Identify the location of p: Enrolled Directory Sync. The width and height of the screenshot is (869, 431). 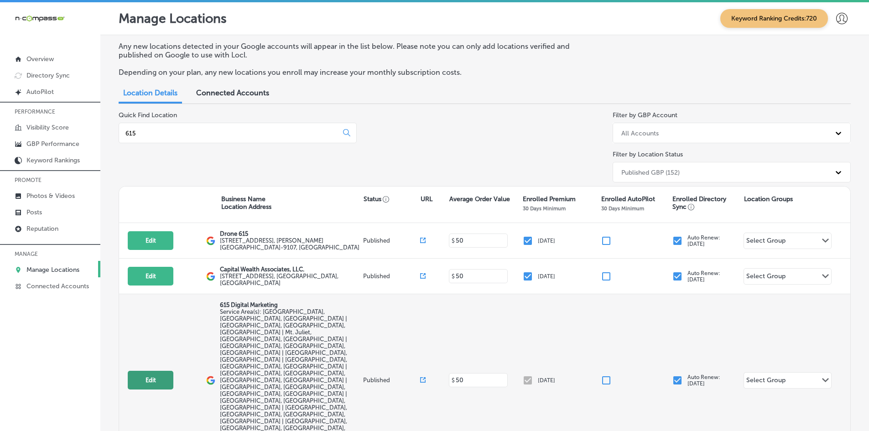
(705, 203).